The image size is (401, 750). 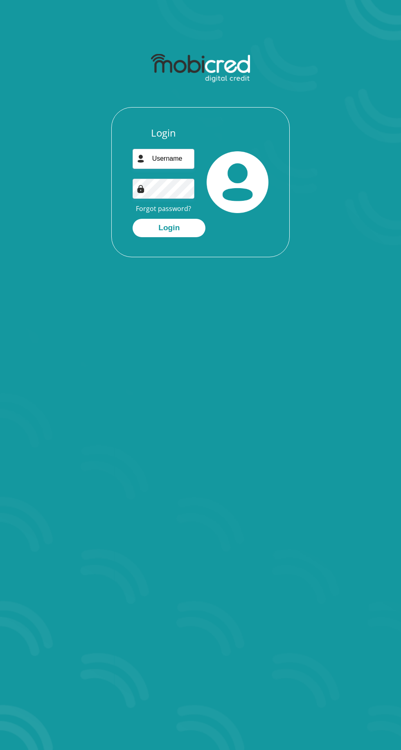 I want to click on a: Forgot password?, so click(x=163, y=208).